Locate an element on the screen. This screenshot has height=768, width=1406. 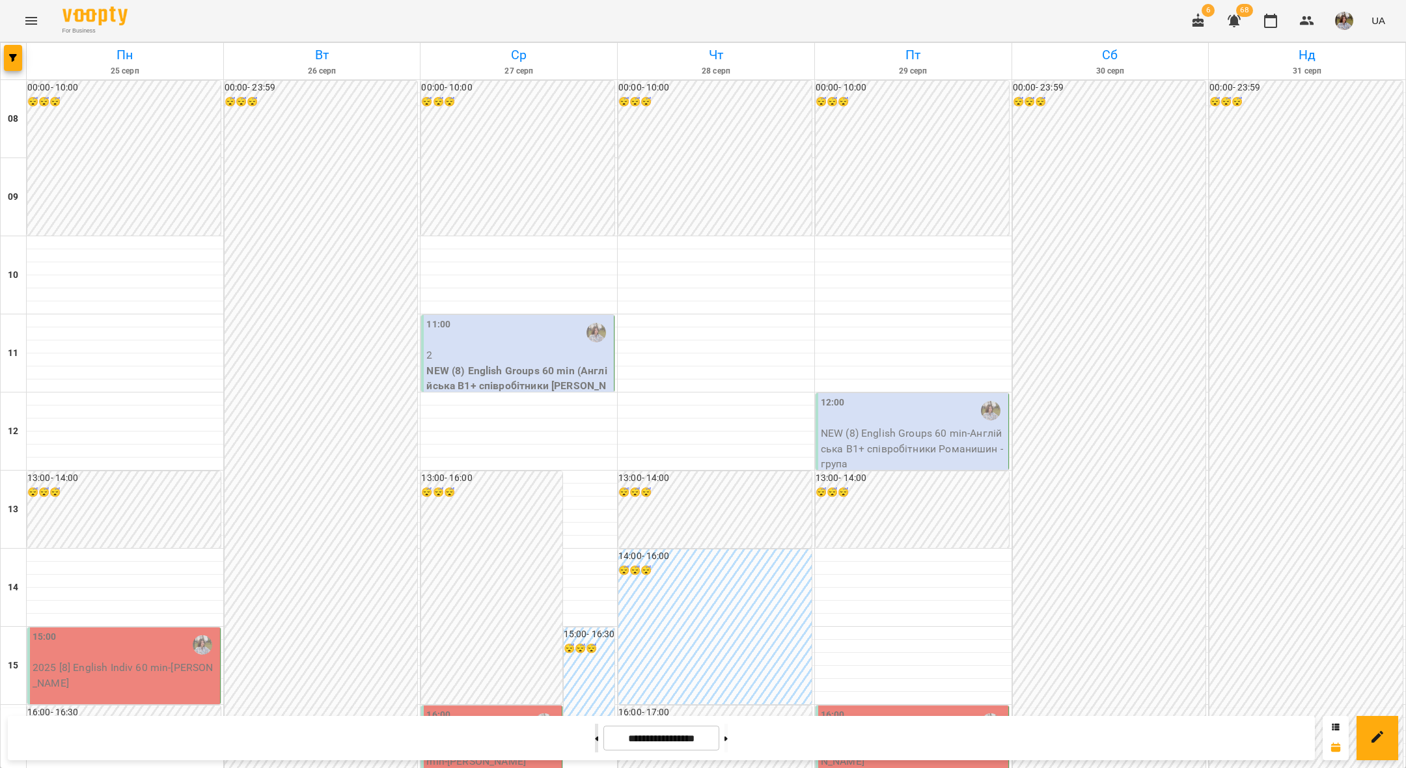
img: Voopty Logo is located at coordinates (95, 16).